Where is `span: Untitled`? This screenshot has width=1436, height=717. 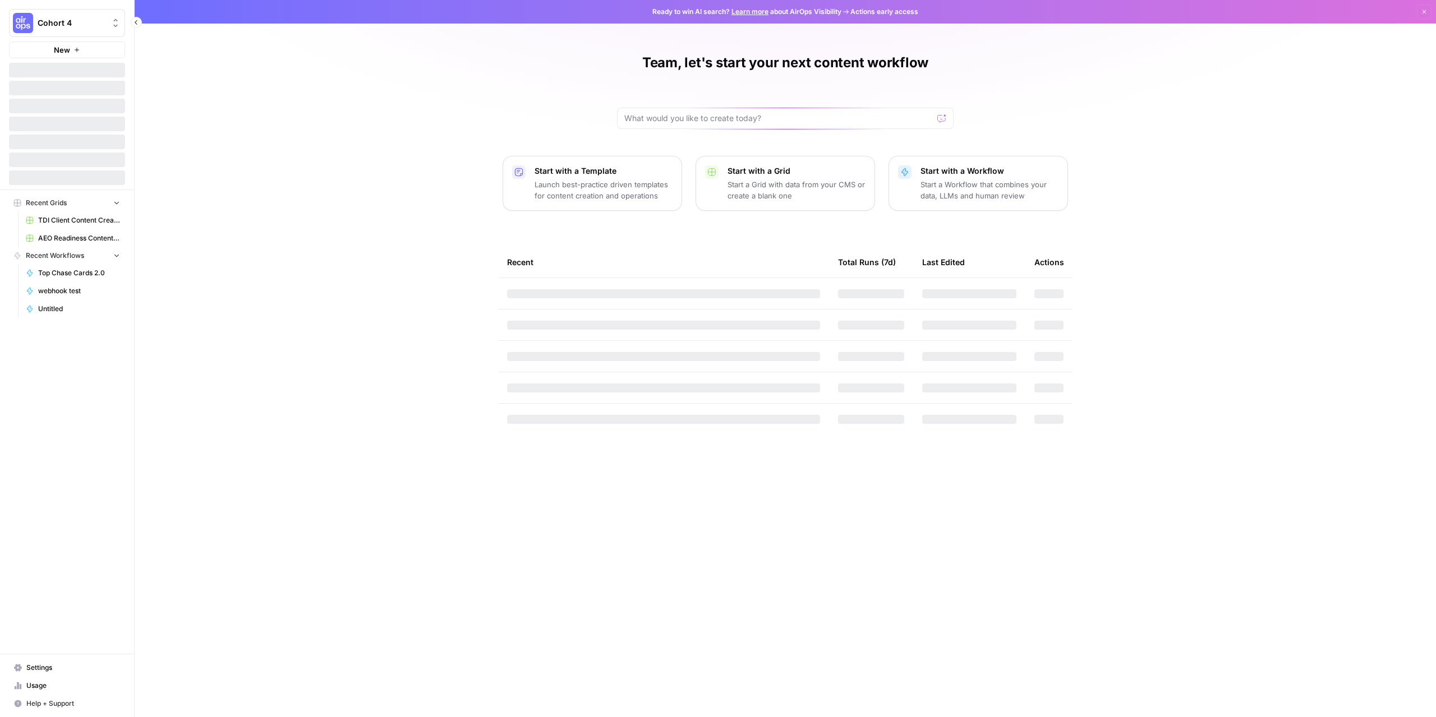 span: Untitled is located at coordinates (79, 309).